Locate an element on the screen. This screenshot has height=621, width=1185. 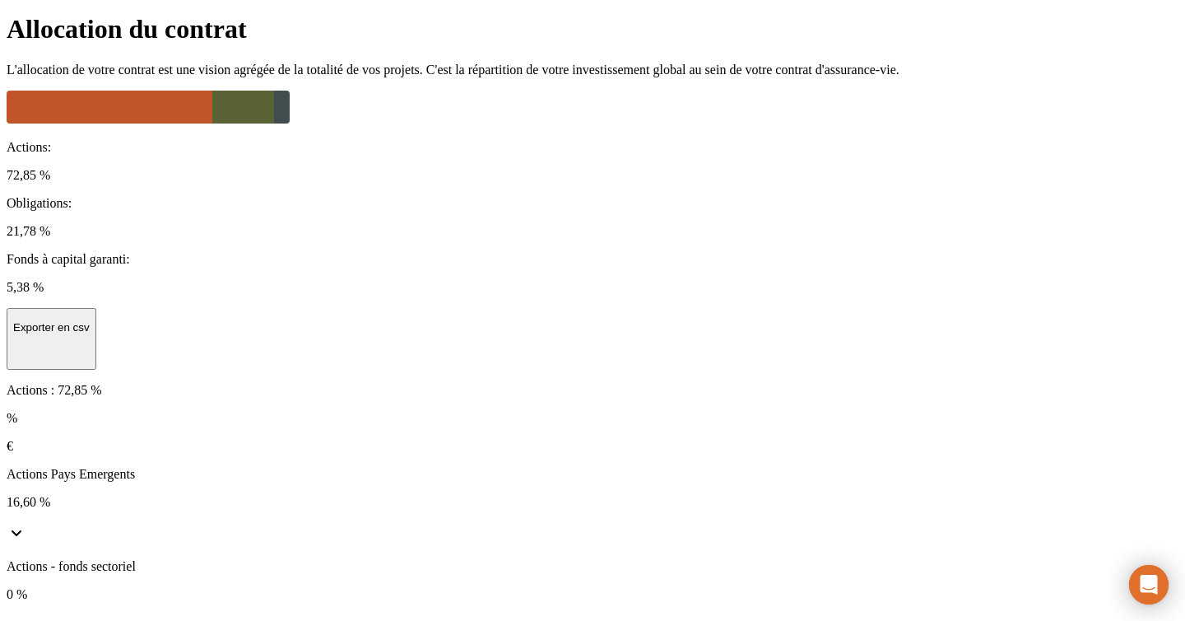
p: Fonds à capital garanti : is located at coordinates (593, 259).